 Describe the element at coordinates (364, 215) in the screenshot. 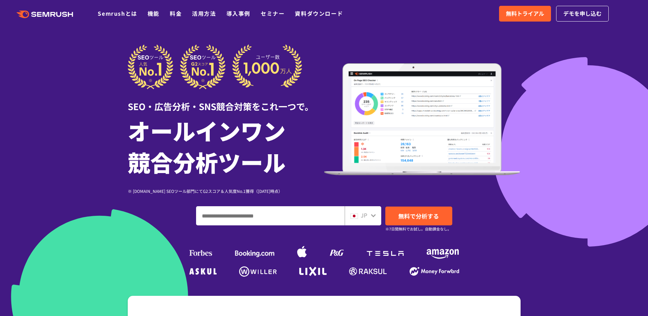

I see `span: JP` at that location.